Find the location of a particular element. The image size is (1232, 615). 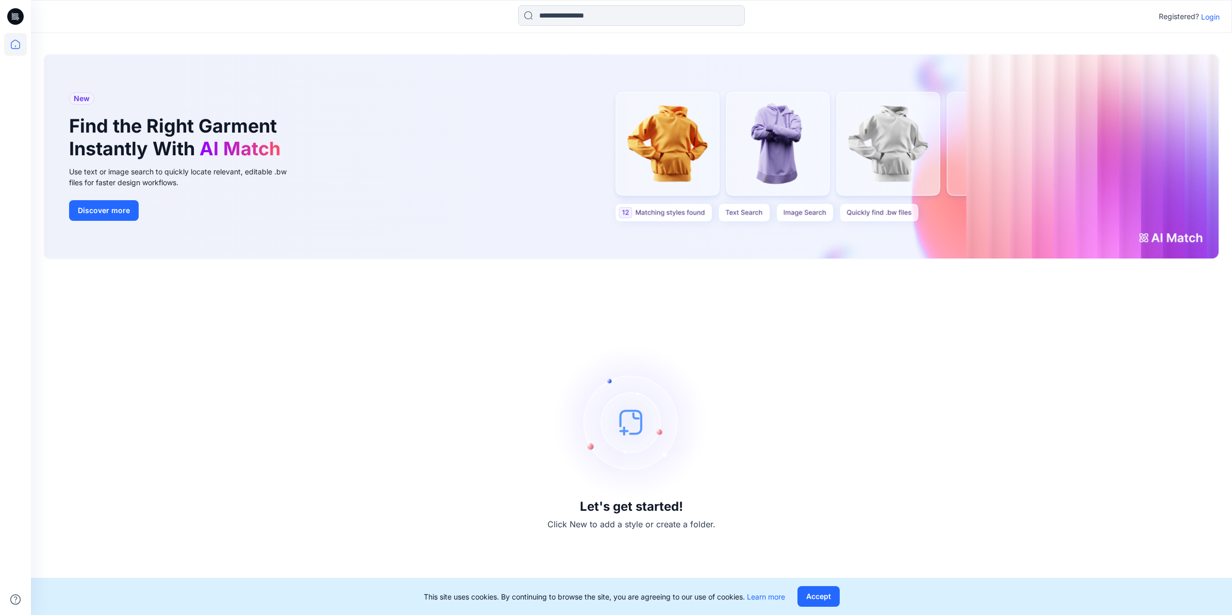

img: empty-state-image.svg is located at coordinates (632, 422).